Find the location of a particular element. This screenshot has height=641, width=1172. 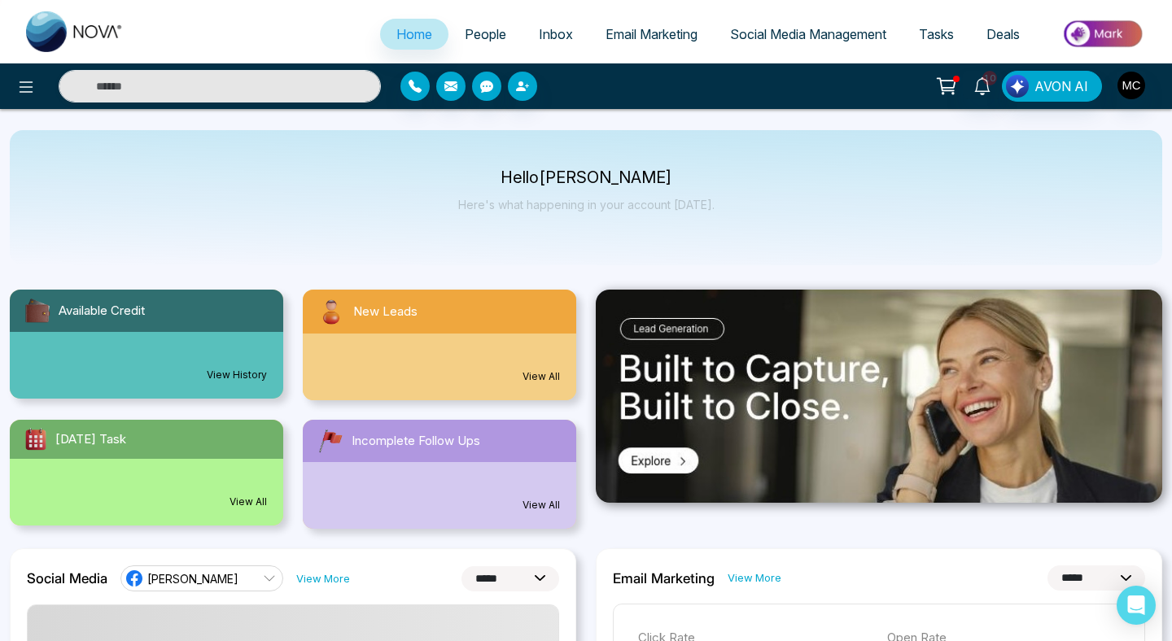

button: AVON AI is located at coordinates (1052, 86).